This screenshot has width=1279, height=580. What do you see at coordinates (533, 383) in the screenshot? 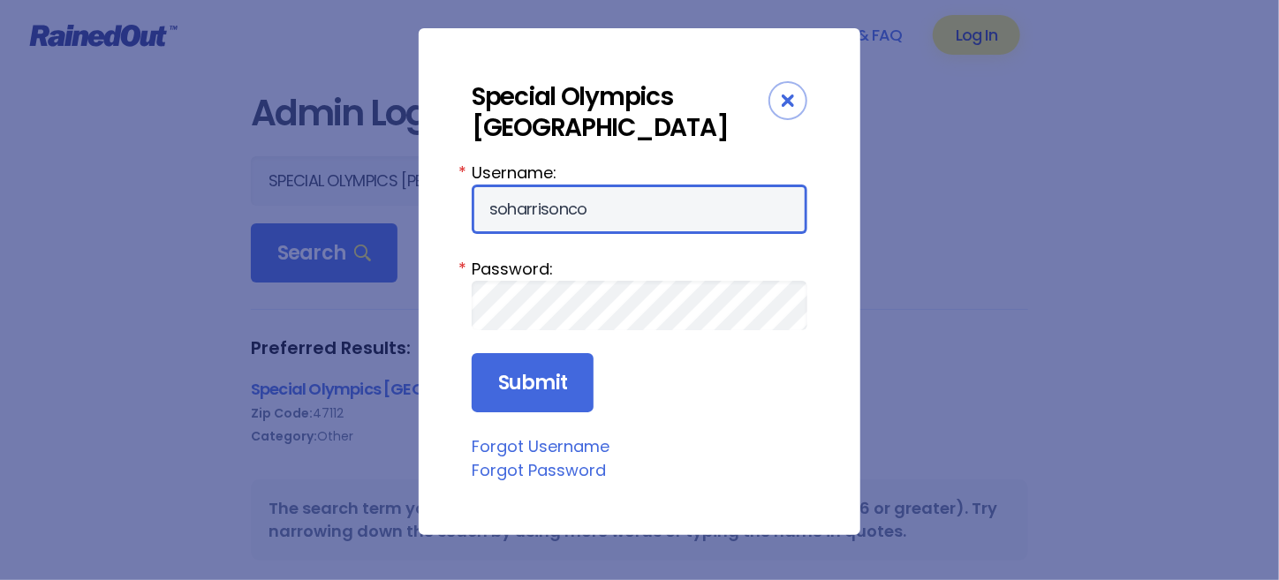
I see `input: Submit` at bounding box center [533, 383].